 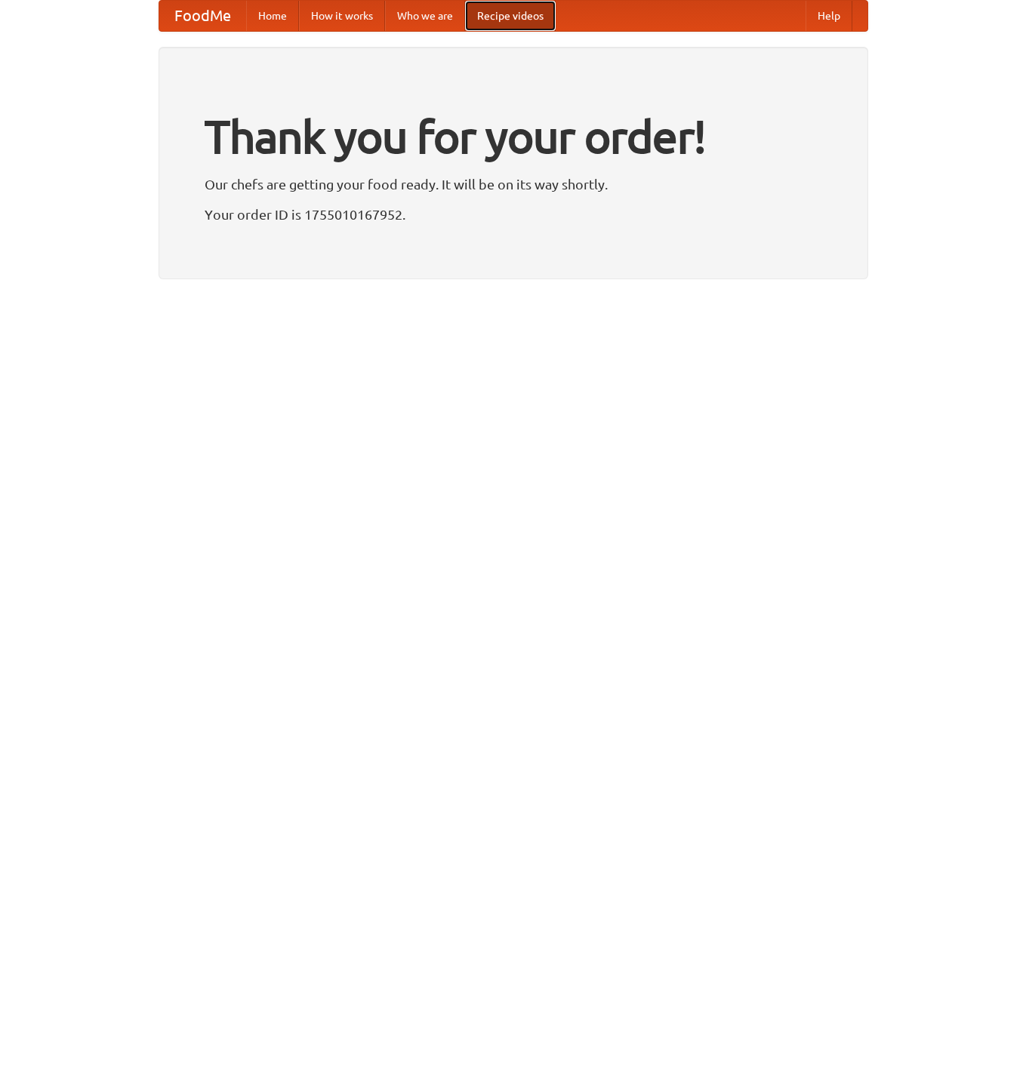 I want to click on a: Home, so click(x=273, y=16).